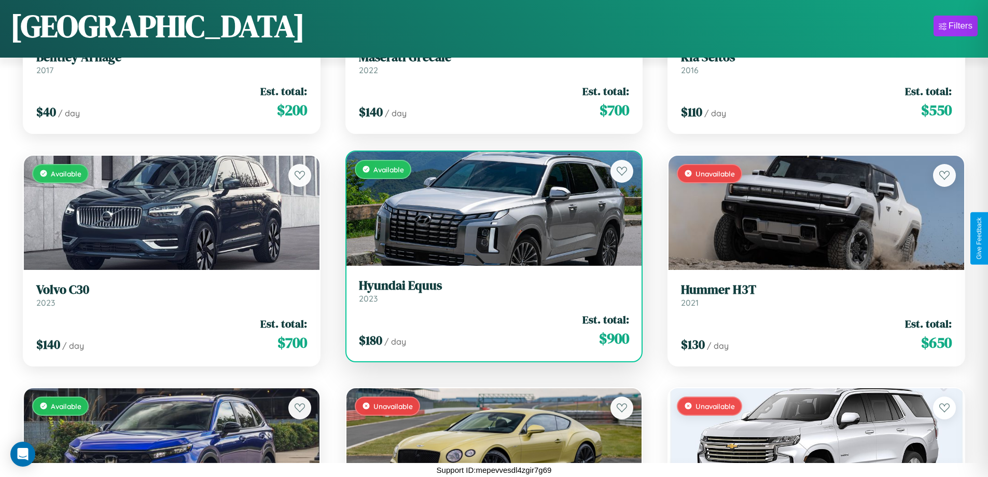  I want to click on h3: Maserati Grecale, so click(494, 57).